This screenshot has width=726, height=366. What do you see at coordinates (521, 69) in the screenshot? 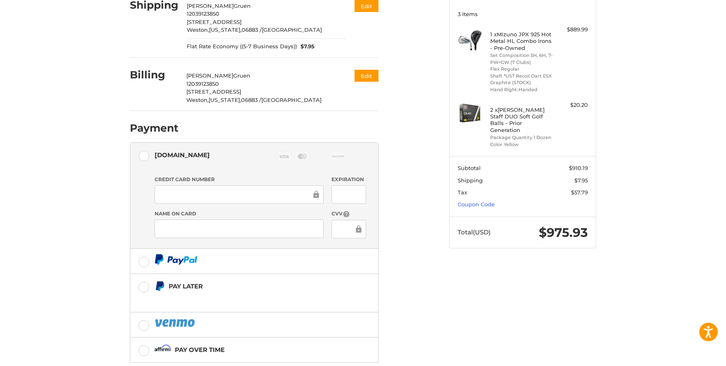
I see `li: Flex Regular` at bounding box center [521, 69].